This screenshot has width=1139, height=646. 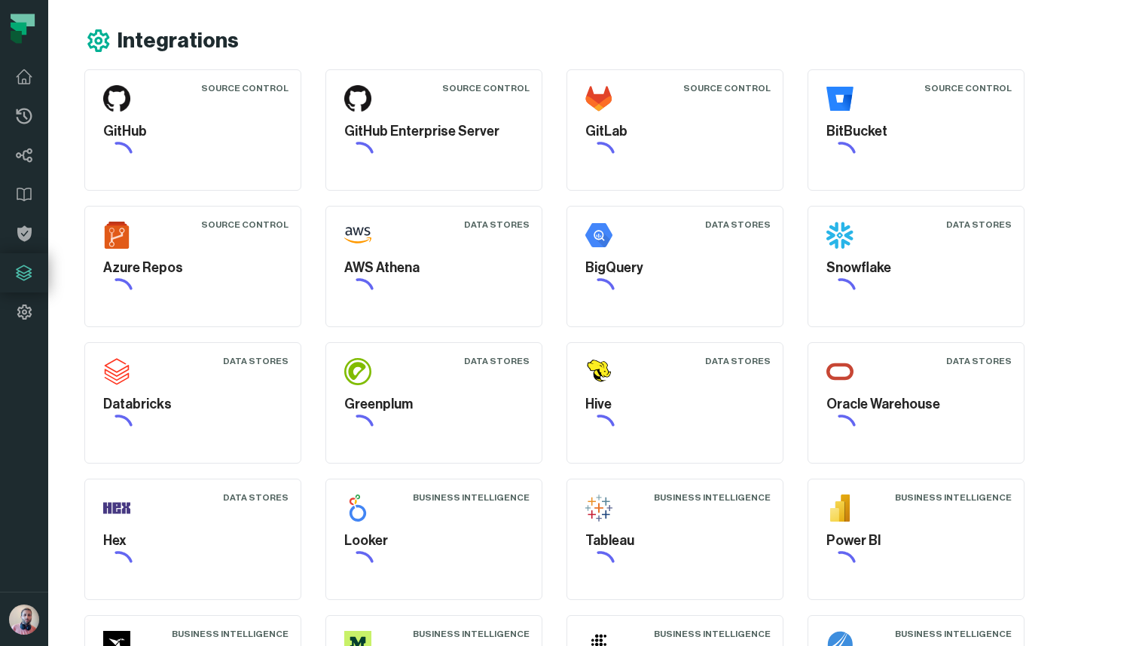 What do you see at coordinates (193, 267) in the screenshot?
I see `h5: Azure Repos` at bounding box center [193, 267].